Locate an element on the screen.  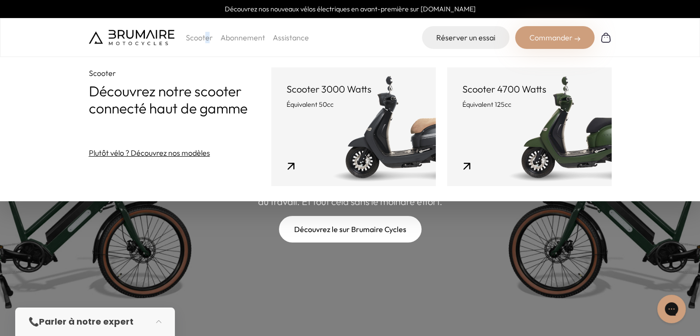
p: Scooter 3000 Watts is located at coordinates (353, 89).